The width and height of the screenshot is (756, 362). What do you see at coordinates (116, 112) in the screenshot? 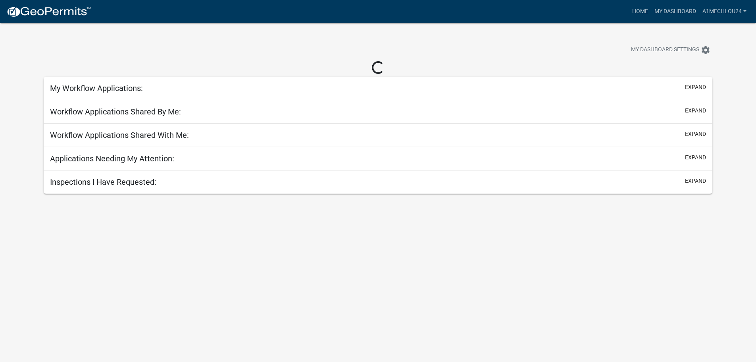
I see `h5: Workflow Applications Shared By Me:` at bounding box center [116, 112].